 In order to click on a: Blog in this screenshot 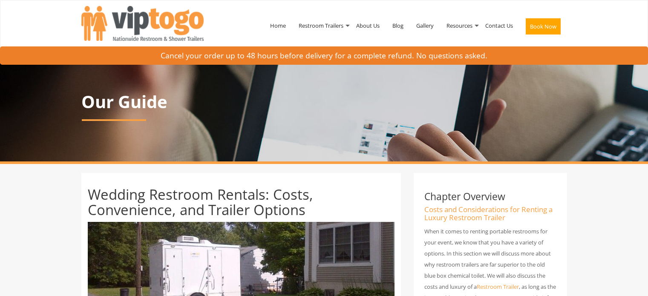, I will do `click(398, 26)`.